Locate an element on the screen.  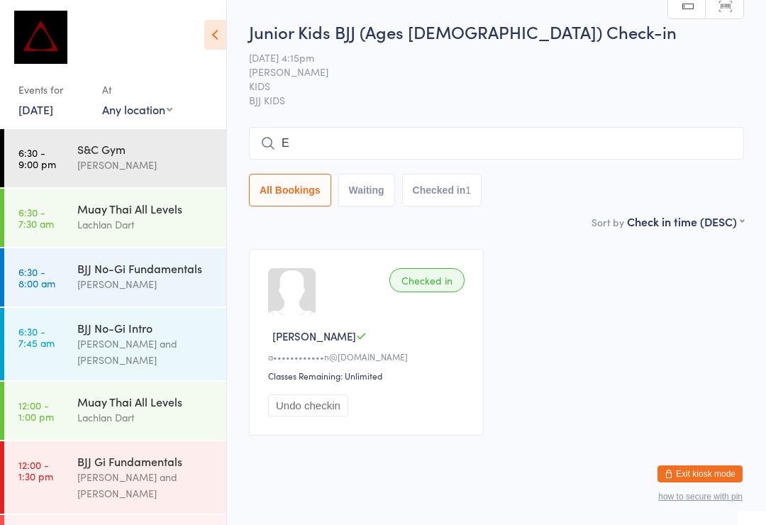
div: Events for is located at coordinates (53, 89).